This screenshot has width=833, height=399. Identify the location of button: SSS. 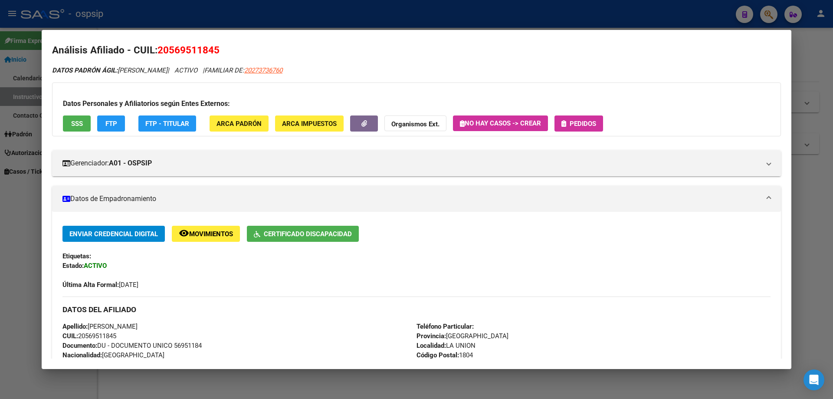
(77, 123).